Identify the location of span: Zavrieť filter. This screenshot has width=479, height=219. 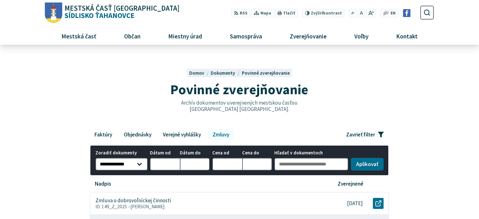
(361, 135).